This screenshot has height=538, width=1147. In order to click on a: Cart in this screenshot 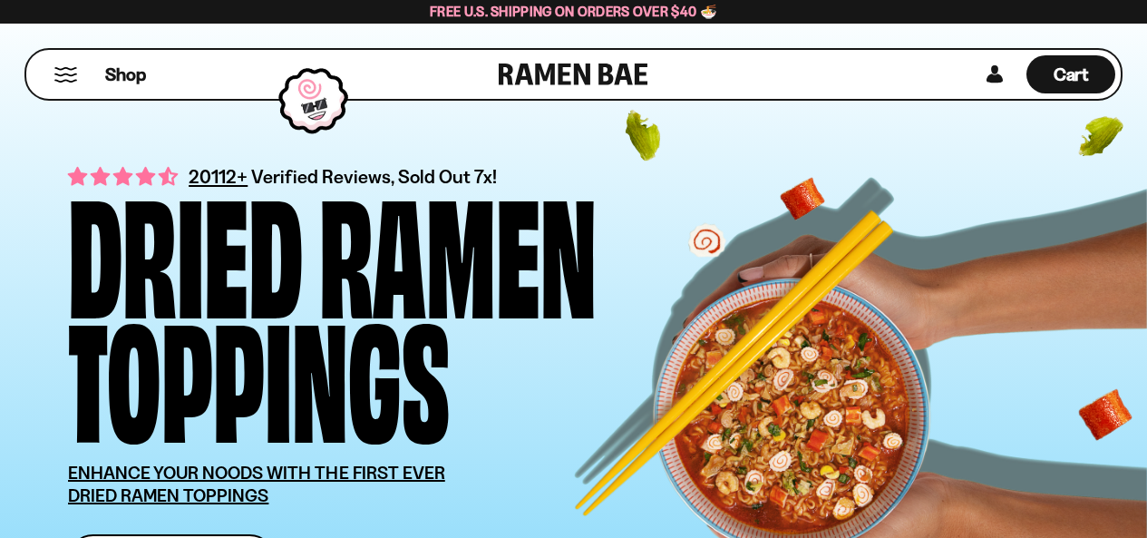, I will do `click(1071, 74)`.